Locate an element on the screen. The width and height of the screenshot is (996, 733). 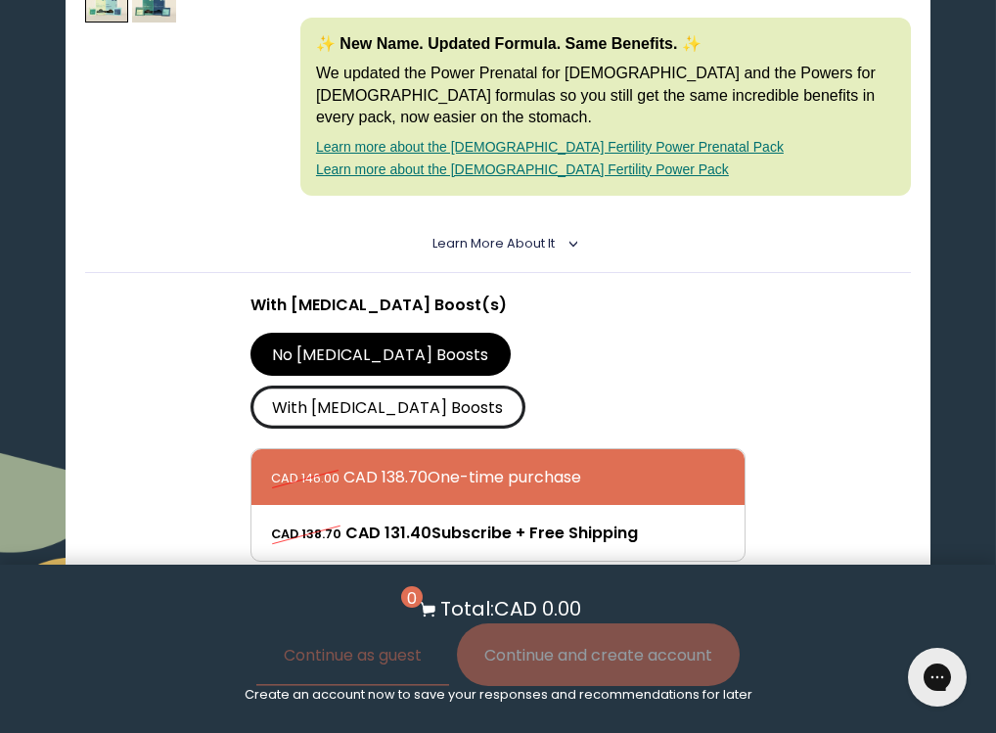
button: Continue as guest is located at coordinates (352, 654).